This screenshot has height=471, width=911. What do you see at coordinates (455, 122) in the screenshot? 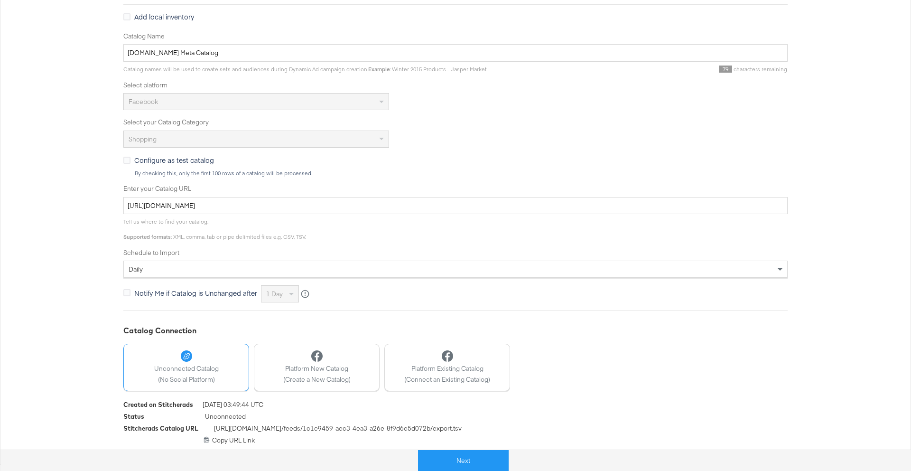
I see `label: Select your Catalog Category` at bounding box center [455, 122].